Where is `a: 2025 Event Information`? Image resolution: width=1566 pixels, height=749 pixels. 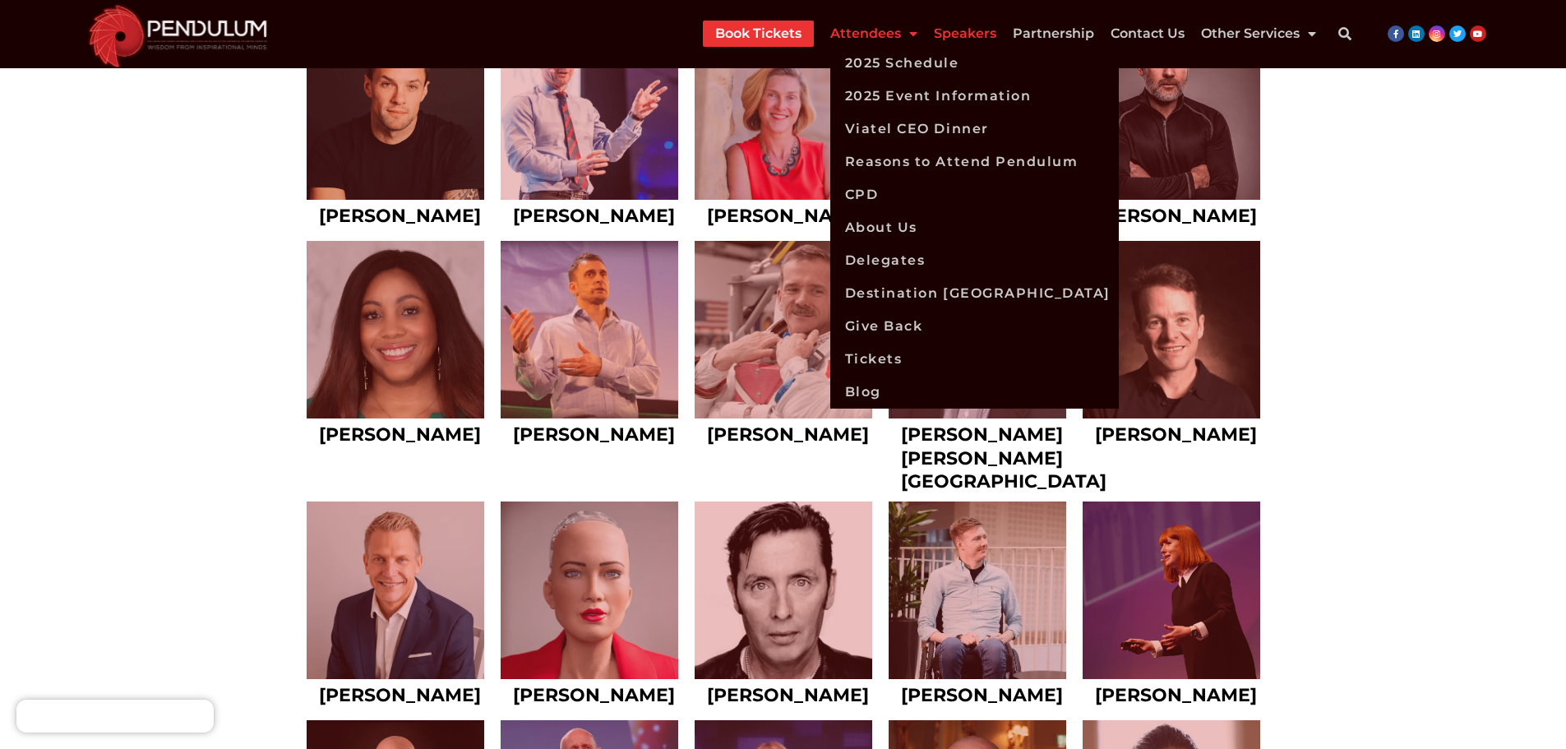 a: 2025 Event Information is located at coordinates (974, 96).